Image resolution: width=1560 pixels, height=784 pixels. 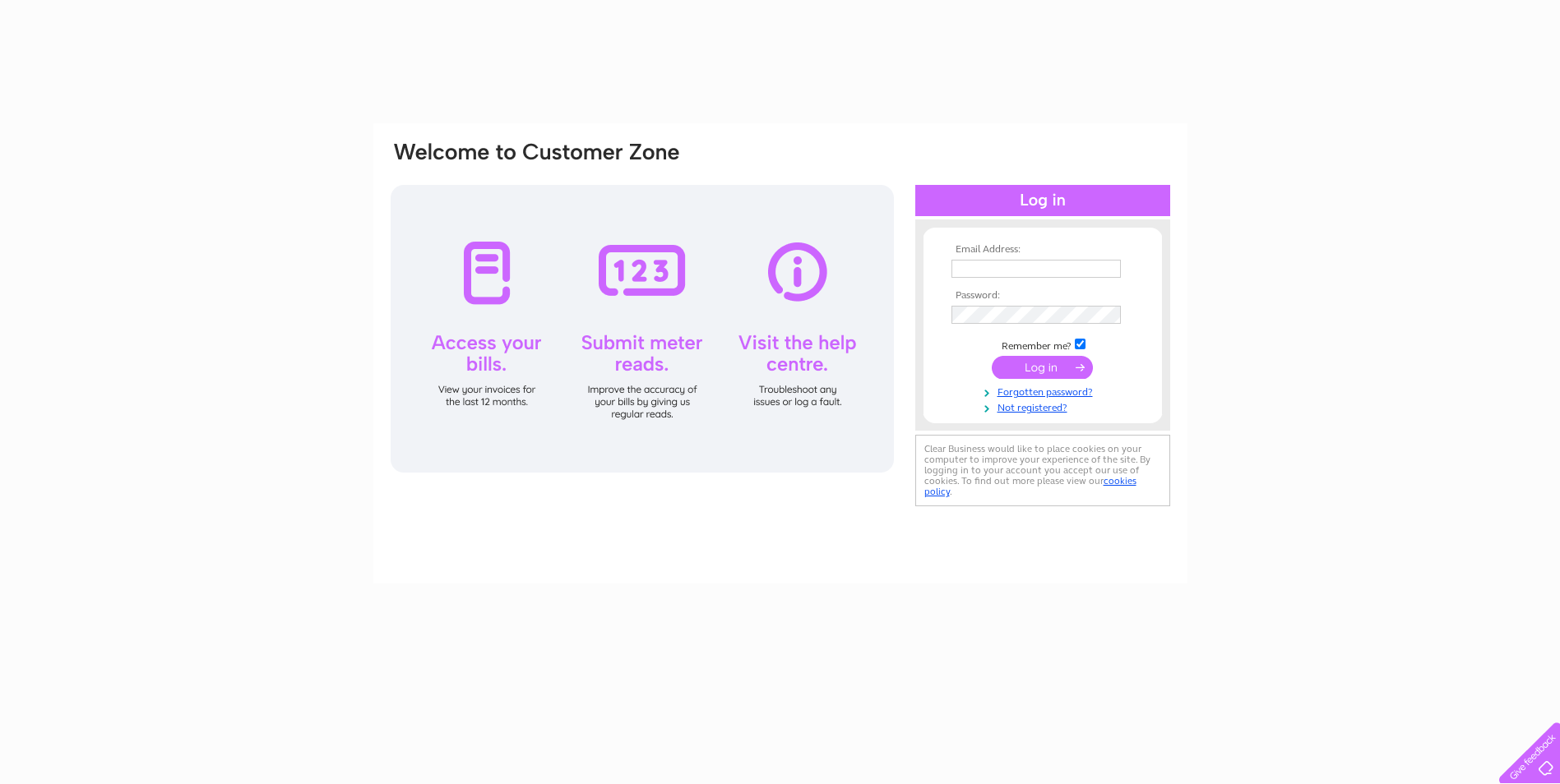 What do you see at coordinates (1030, 485) in the screenshot?
I see `a: cookies policy` at bounding box center [1030, 485].